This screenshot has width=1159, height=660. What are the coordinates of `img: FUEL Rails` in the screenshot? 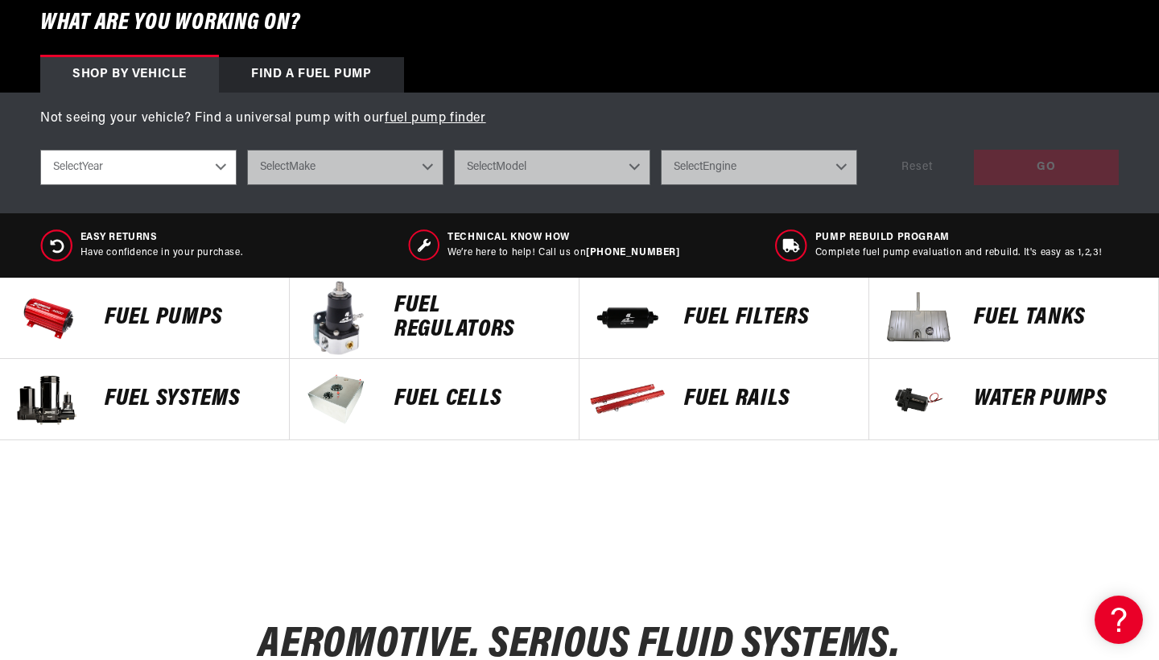 It's located at (628, 399).